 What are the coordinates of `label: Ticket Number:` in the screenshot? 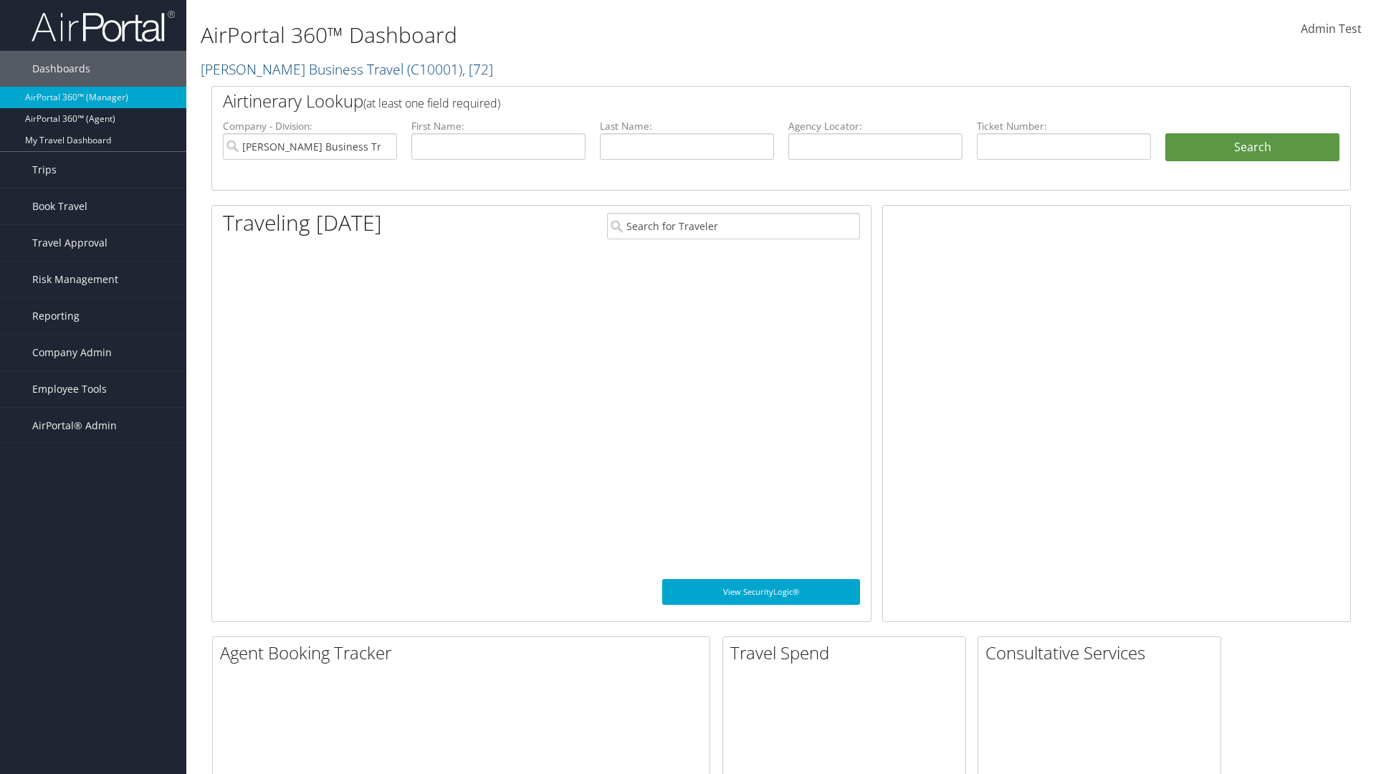 It's located at (1064, 126).